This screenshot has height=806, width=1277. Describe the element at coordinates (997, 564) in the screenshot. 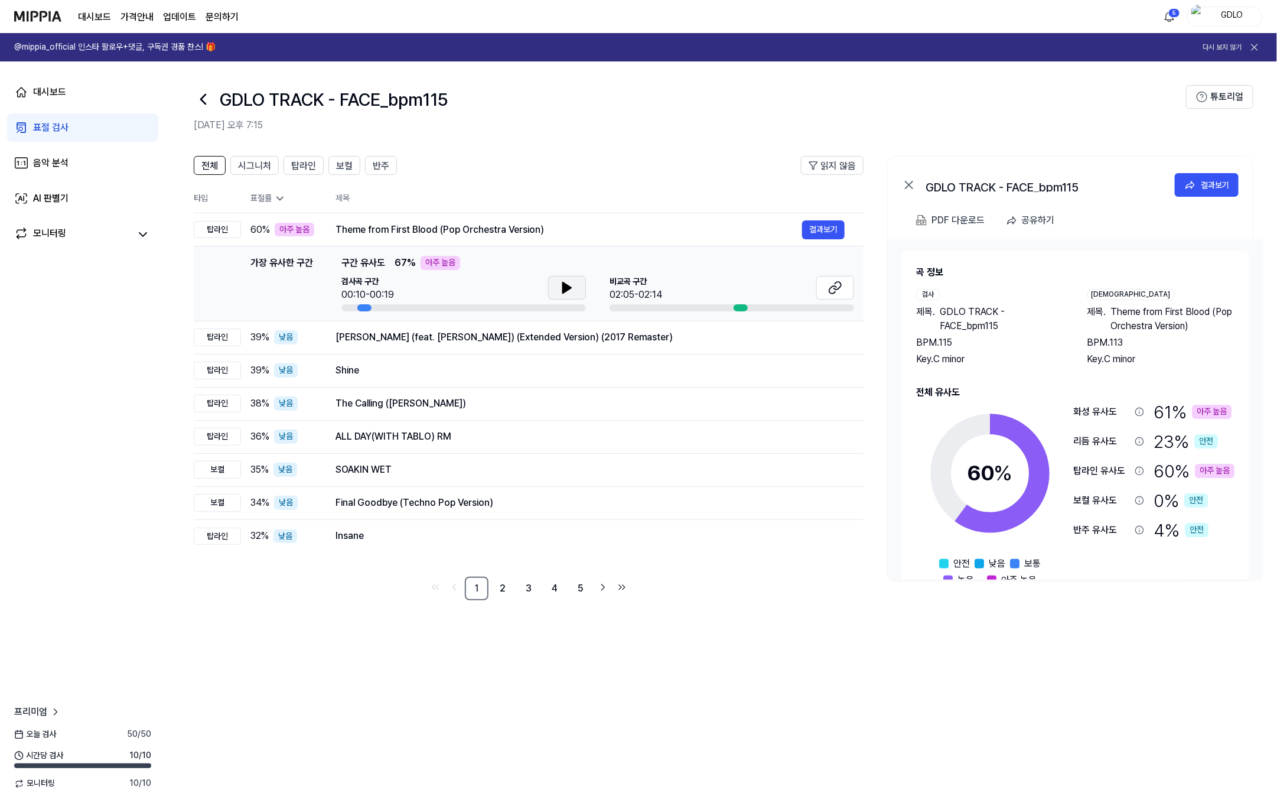

I see `span: 낮음` at that location.